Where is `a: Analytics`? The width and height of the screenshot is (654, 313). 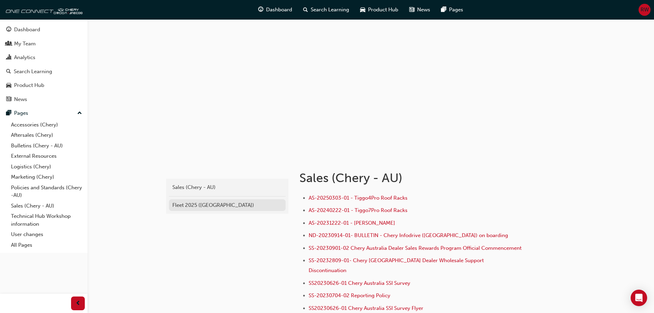
a: Analytics is located at coordinates (44, 57).